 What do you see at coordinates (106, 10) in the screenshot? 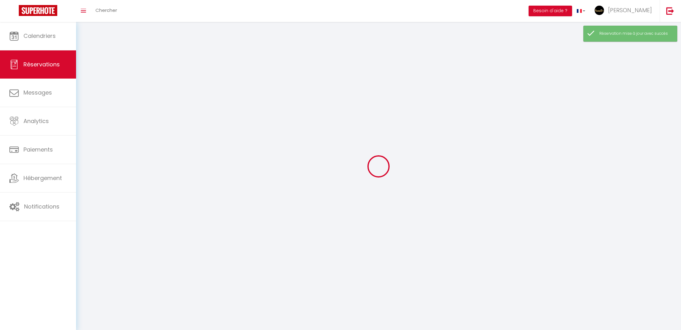
I see `span: Chercher` at bounding box center [106, 10].